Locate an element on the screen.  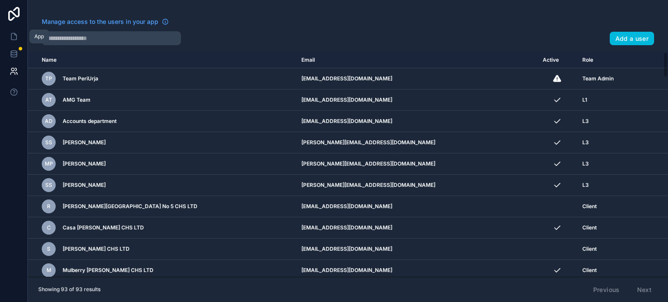
span: R is located at coordinates (49, 207).